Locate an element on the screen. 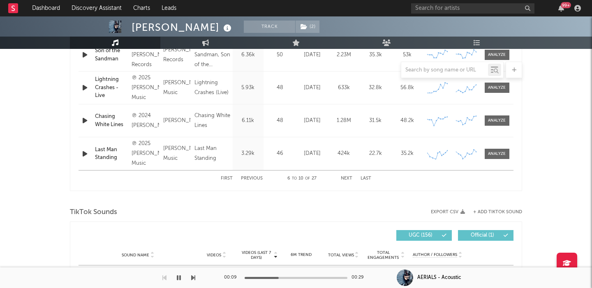 This screenshot has height=288, width=592. div: 424k is located at coordinates (344, 154).